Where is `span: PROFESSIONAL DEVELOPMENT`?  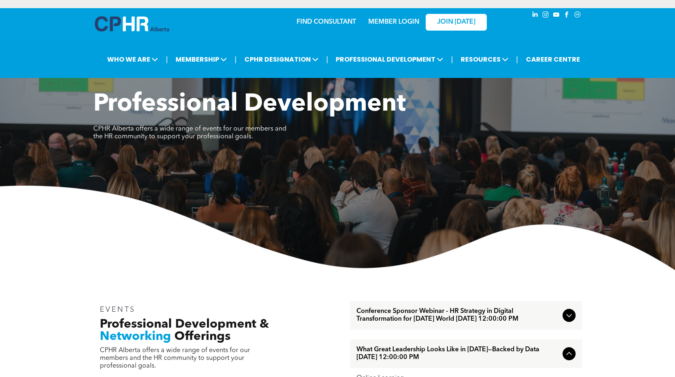 span: PROFESSIONAL DEVELOPMENT is located at coordinates (390, 59).